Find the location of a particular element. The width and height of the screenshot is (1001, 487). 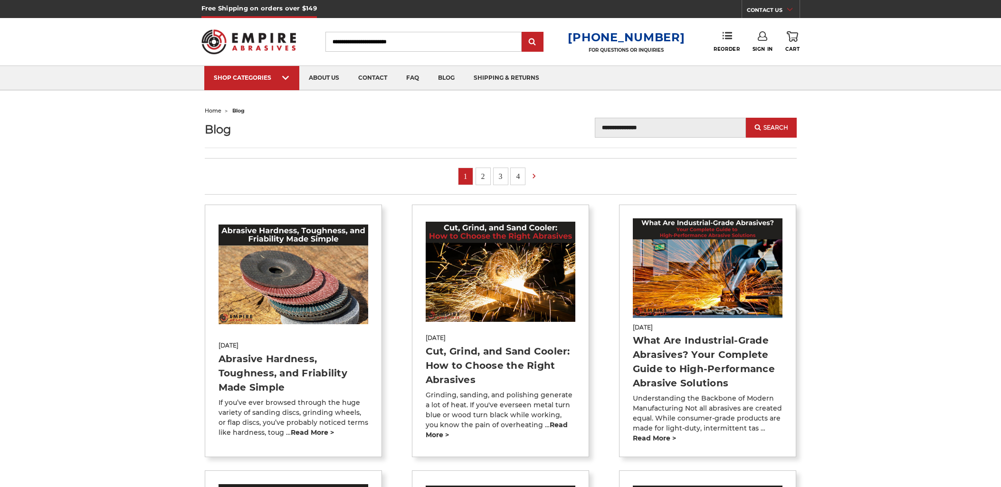

a: contact is located at coordinates (372, 78).